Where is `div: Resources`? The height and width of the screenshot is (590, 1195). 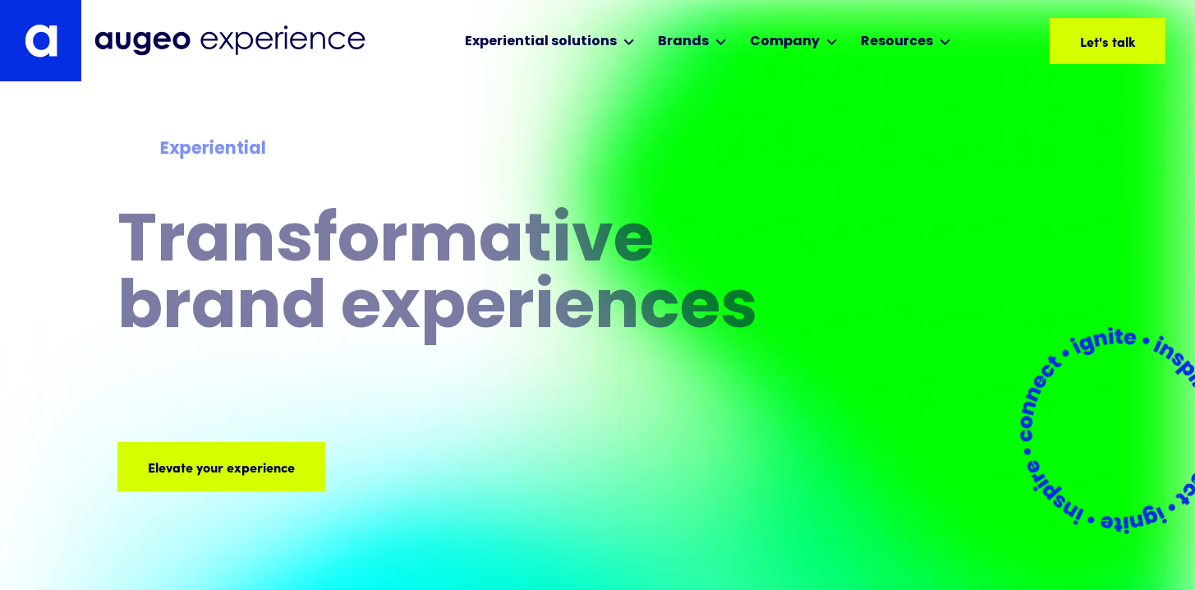 div: Resources is located at coordinates (897, 42).